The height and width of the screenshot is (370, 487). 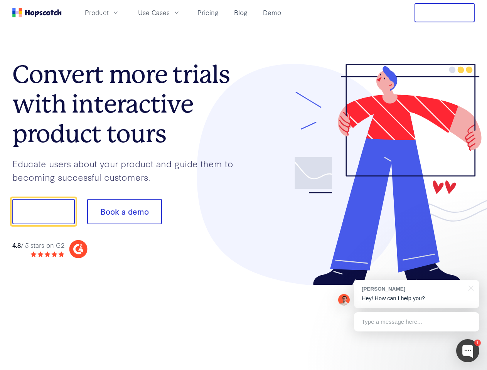 I want to click on div: / 5 stars on G2, so click(x=38, y=245).